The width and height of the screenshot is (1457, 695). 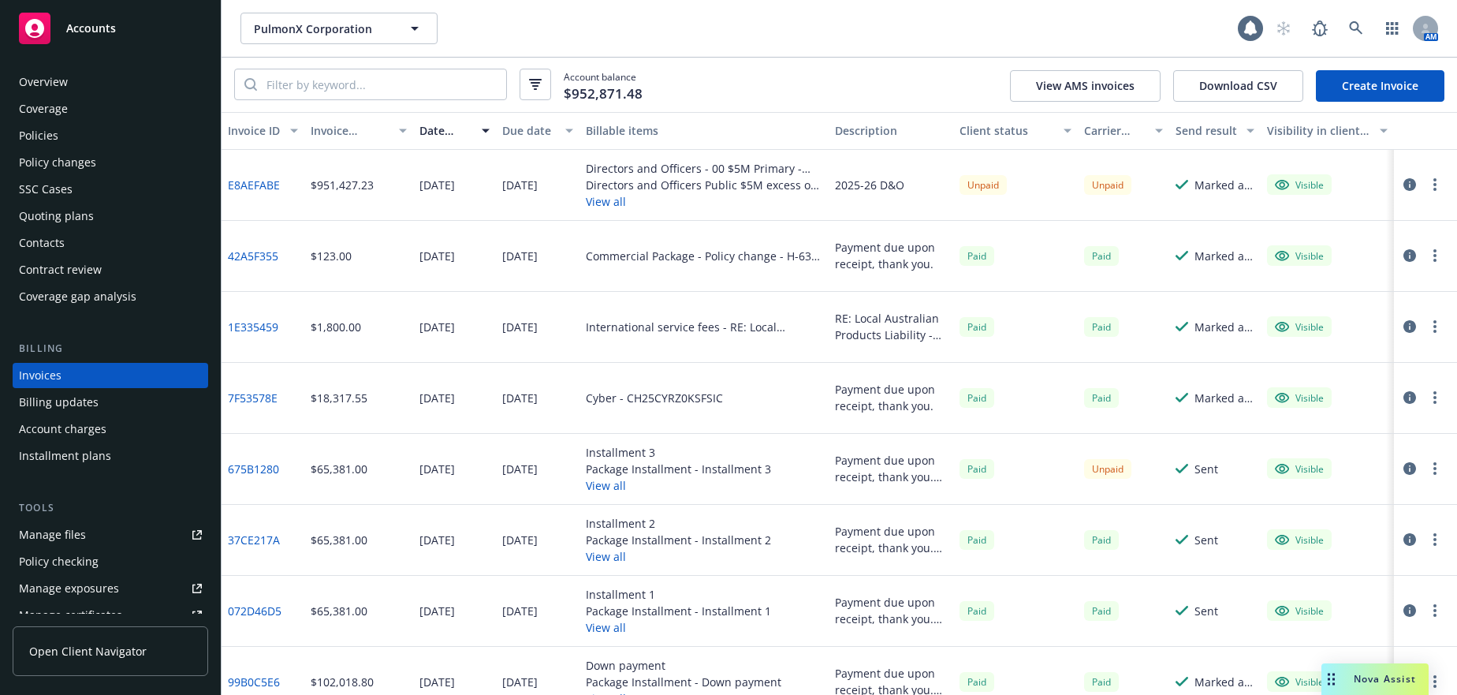 I want to click on div: $123.00, so click(x=331, y=255).